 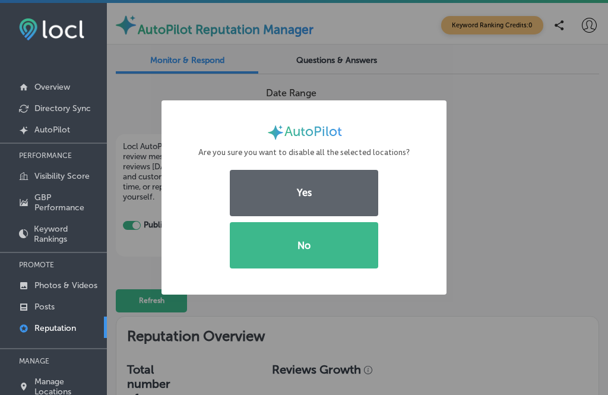 What do you see at coordinates (313, 132) in the screenshot?
I see `span: AutoPilot` at bounding box center [313, 132].